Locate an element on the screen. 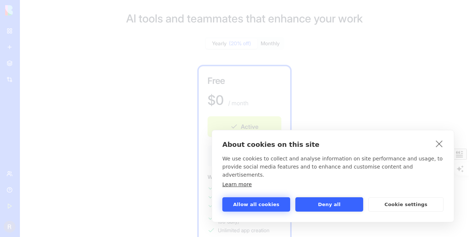 The image size is (469, 237). button: Allow all cookies is located at coordinates (256, 205).